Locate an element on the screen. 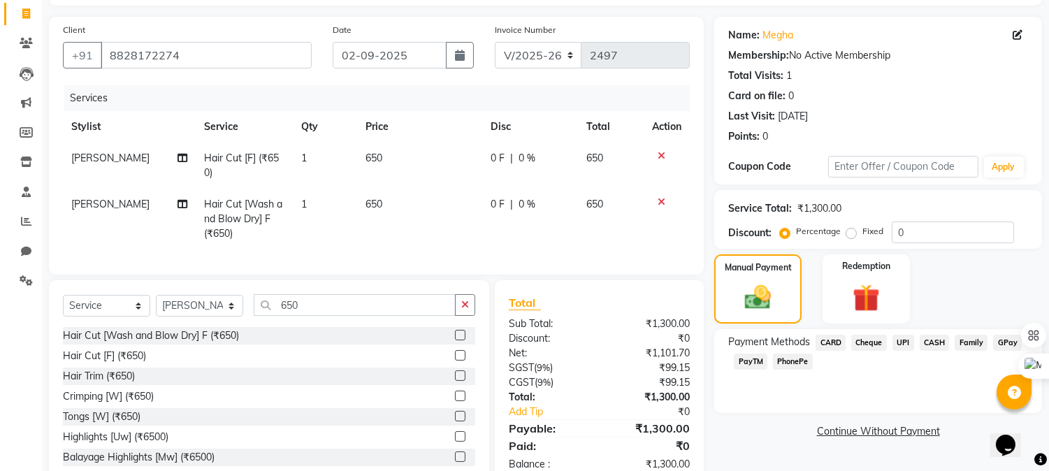 This screenshot has height=471, width=1049. div: Service Total: is located at coordinates (760, 208).